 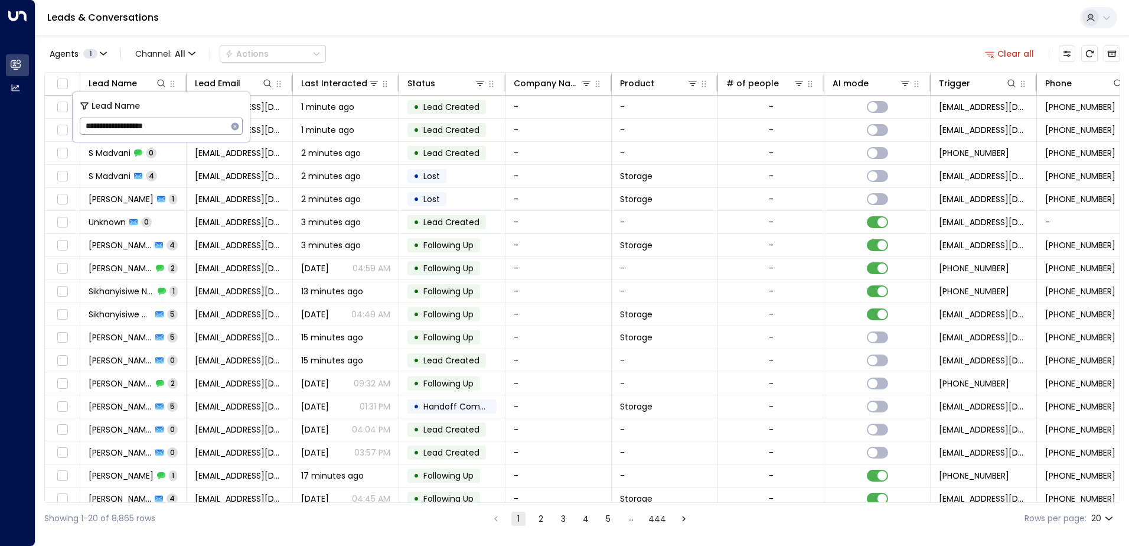 What do you see at coordinates (315, 268) in the screenshot?
I see `span: Aug 19, 2025` at bounding box center [315, 268].